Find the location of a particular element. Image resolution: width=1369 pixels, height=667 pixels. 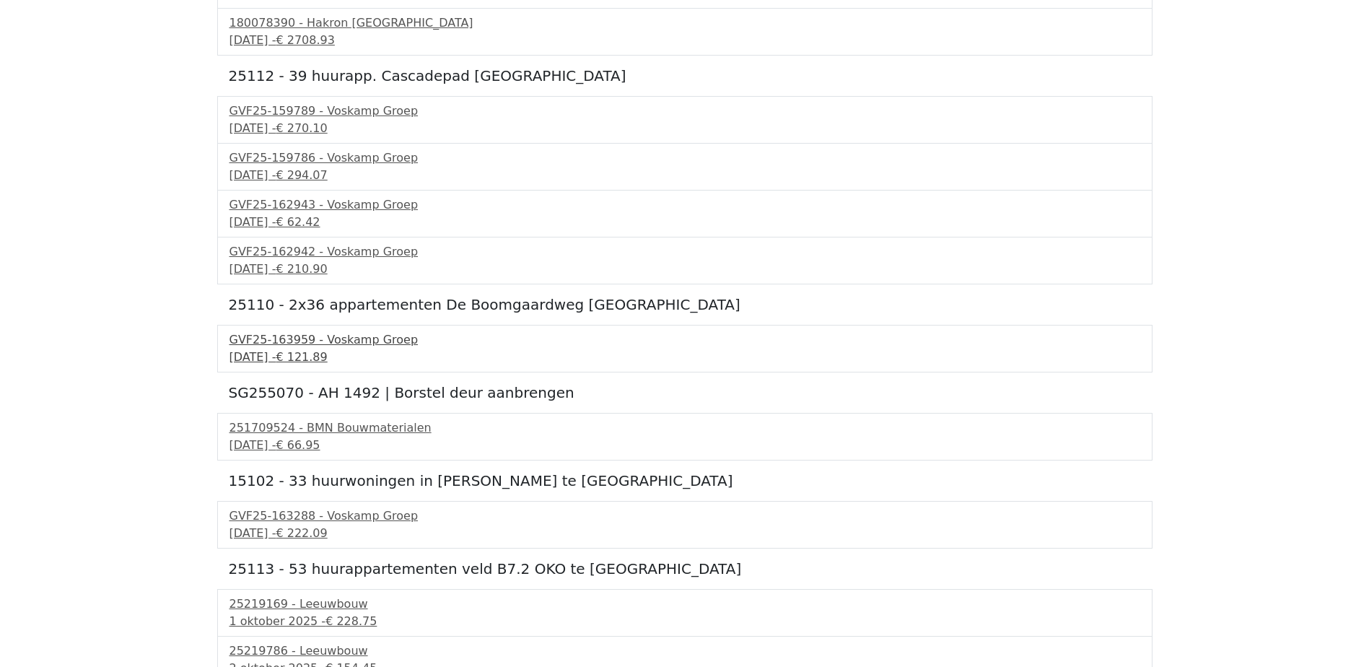

span: € 62.42 is located at coordinates (297, 222).